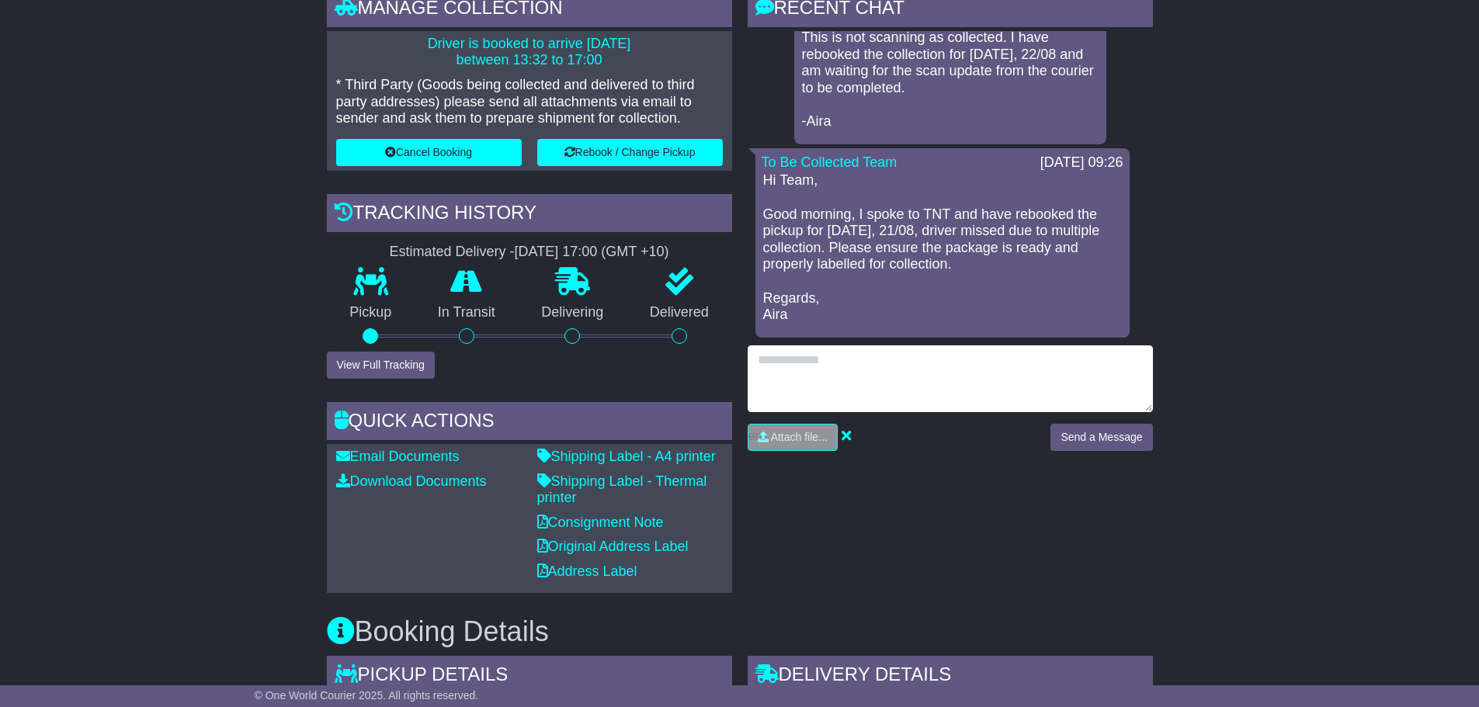 This screenshot has height=707, width=1479. What do you see at coordinates (627, 457) in the screenshot?
I see `a: Shipping Label - A4 printer` at bounding box center [627, 457].